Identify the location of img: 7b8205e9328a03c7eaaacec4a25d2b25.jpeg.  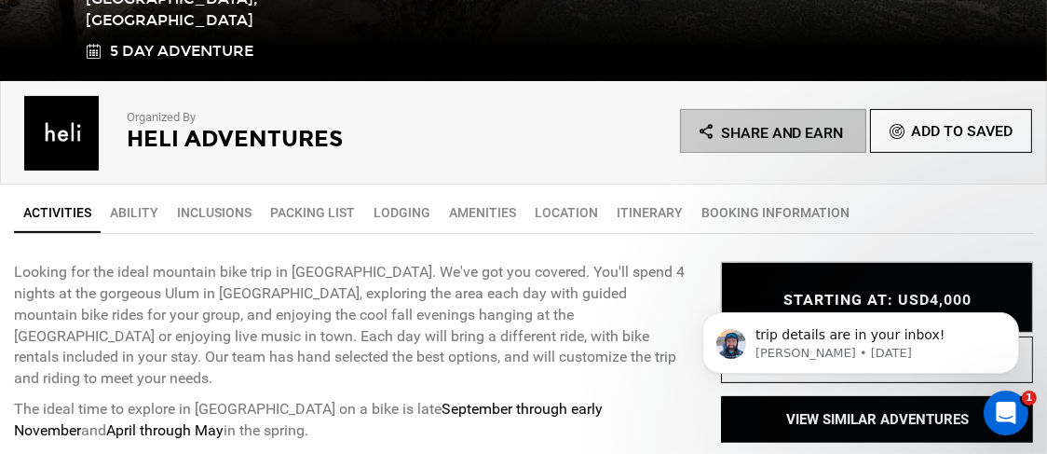
(61, 133).